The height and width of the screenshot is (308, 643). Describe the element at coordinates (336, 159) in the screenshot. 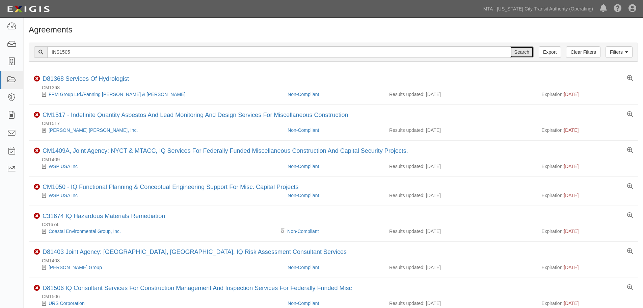

I see `div: CM1409` at that location.